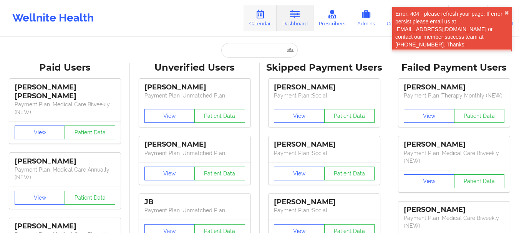  Describe the element at coordinates (366, 18) in the screenshot. I see `a: Admins` at that location.